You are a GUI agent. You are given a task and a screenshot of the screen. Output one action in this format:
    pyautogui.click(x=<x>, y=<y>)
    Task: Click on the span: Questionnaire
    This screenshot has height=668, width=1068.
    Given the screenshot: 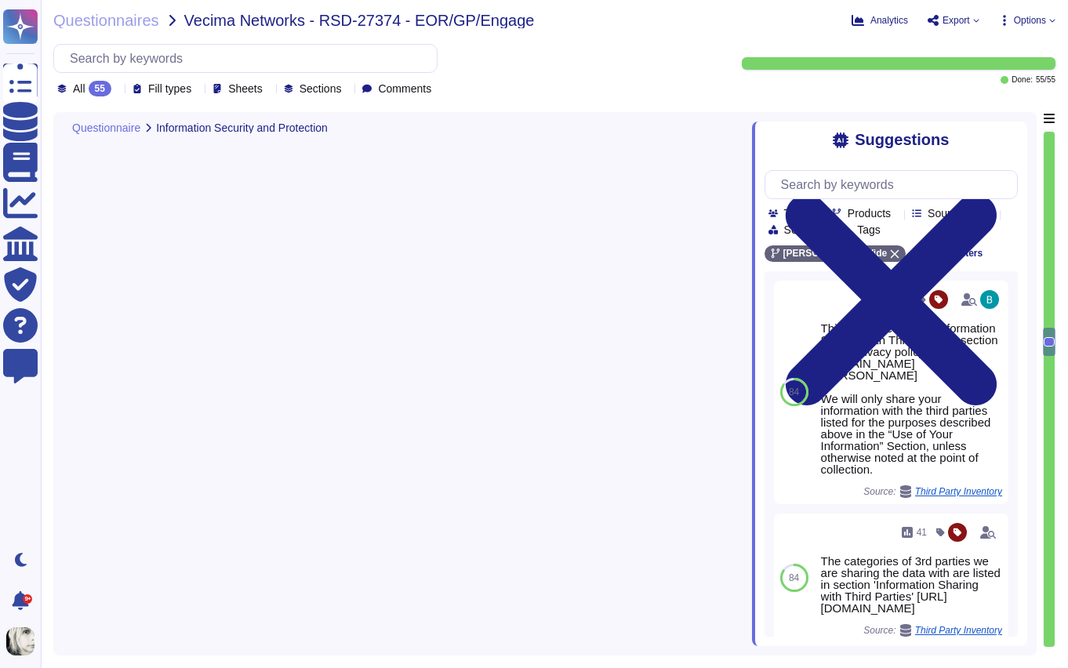 What is the action you would take?
    pyautogui.click(x=106, y=128)
    